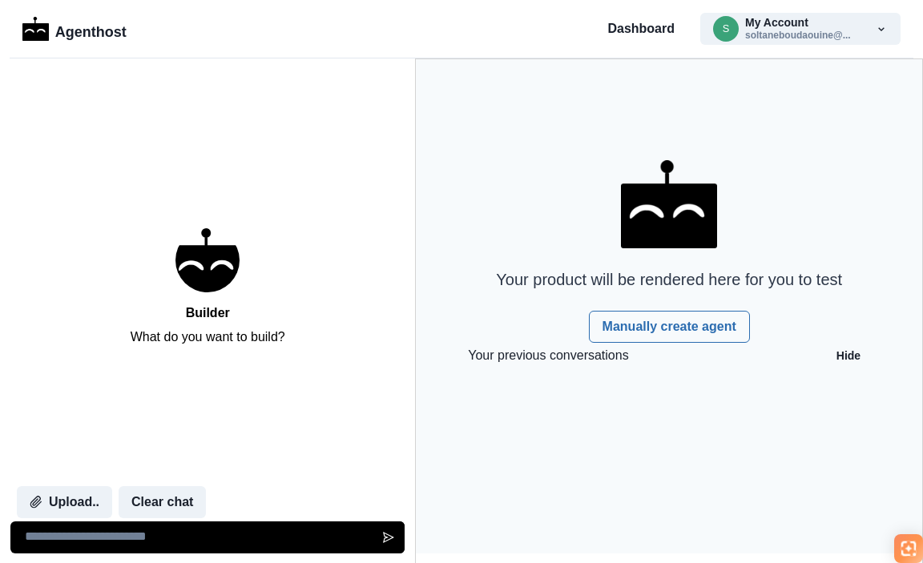  Describe the element at coordinates (849, 356) in the screenshot. I see `button: Hide` at that location.